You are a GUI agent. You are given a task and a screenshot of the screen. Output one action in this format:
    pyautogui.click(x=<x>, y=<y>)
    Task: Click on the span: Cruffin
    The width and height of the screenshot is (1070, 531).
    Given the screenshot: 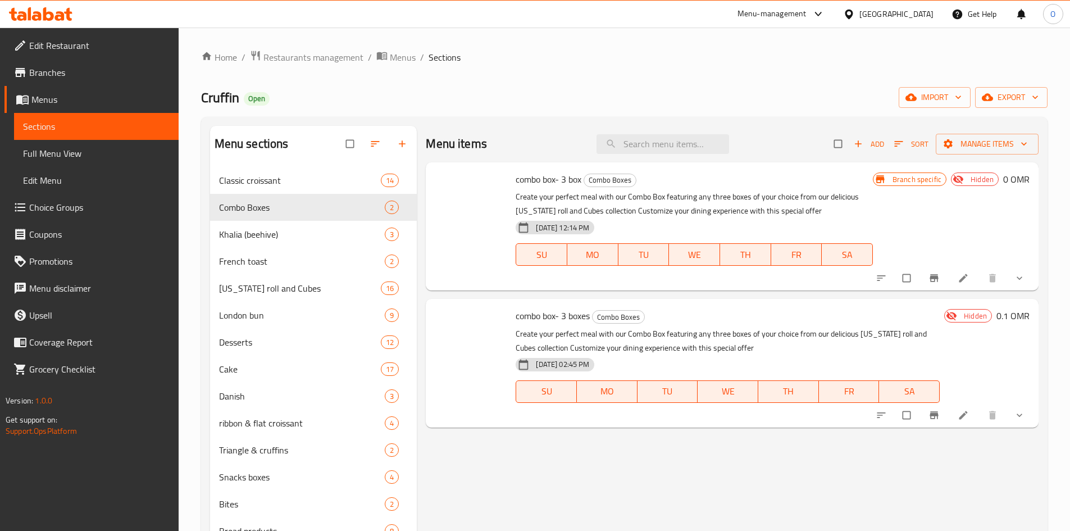 What is the action you would take?
    pyautogui.click(x=220, y=97)
    